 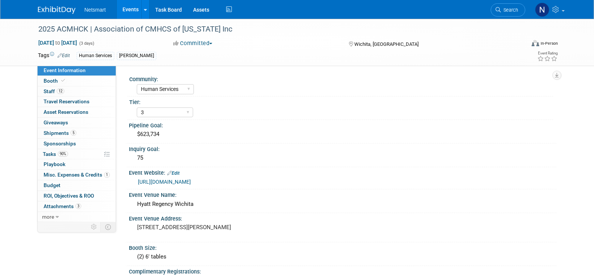 What do you see at coordinates (67, 101) in the screenshot?
I see `span: Travel Reservations` at bounding box center [67, 101].